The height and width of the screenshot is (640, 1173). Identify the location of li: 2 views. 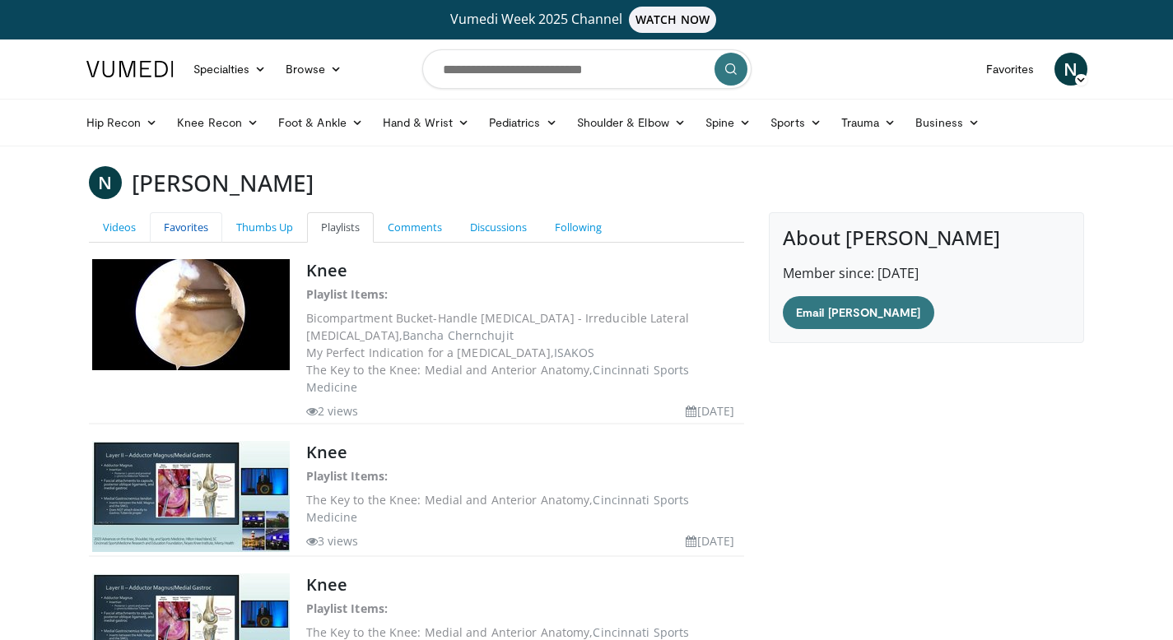
(333, 411).